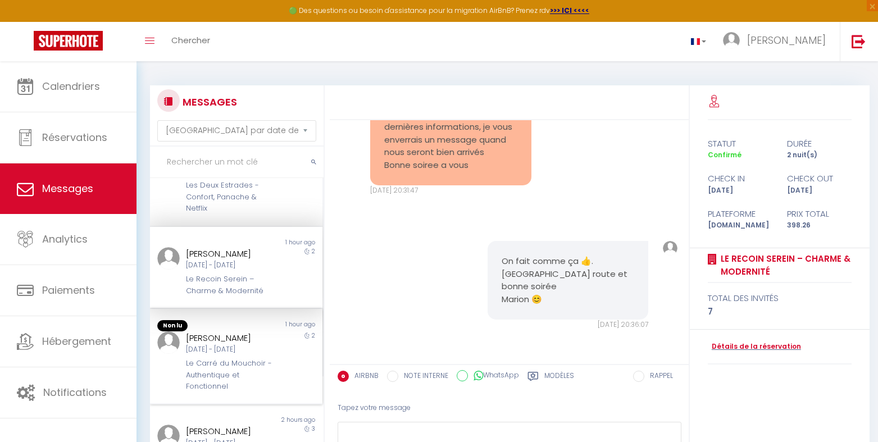 This screenshot has width=878, height=442. Describe the element at coordinates (740, 144) in the screenshot. I see `div: statut` at that location.